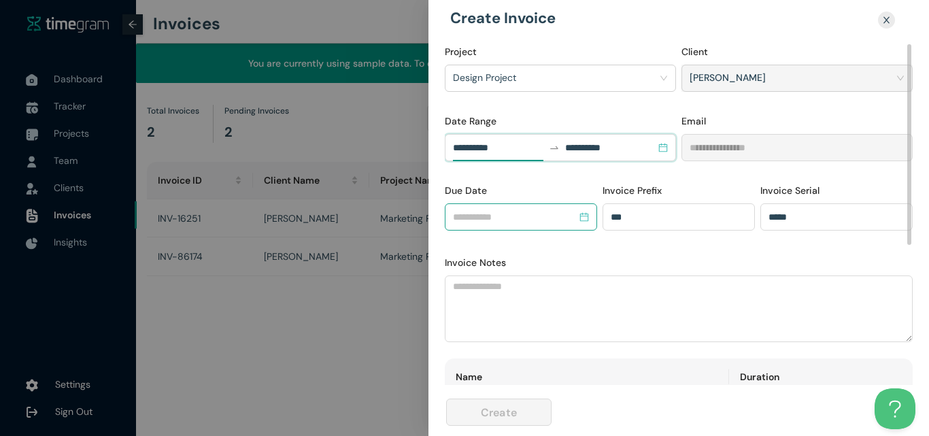 The height and width of the screenshot is (436, 929). Describe the element at coordinates (789, 190) in the screenshot. I see `label: Invoice Serial` at that location.